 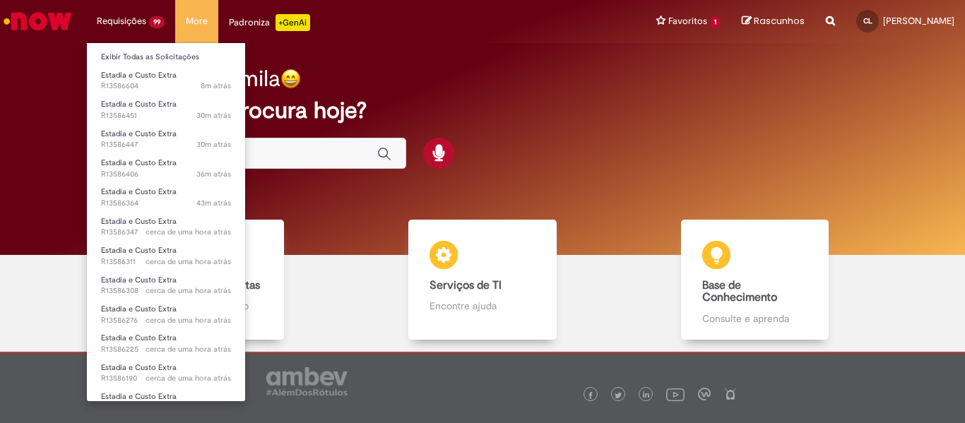 What do you see at coordinates (213, 174) in the screenshot?
I see `time: 01/10/2025 14:45:25` at bounding box center [213, 174].